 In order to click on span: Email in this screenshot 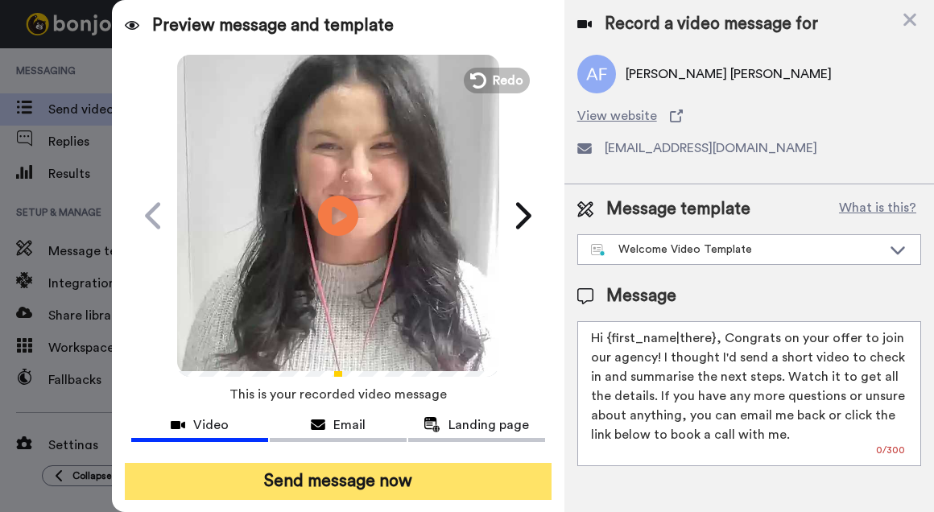, I will do `click(349, 425)`.